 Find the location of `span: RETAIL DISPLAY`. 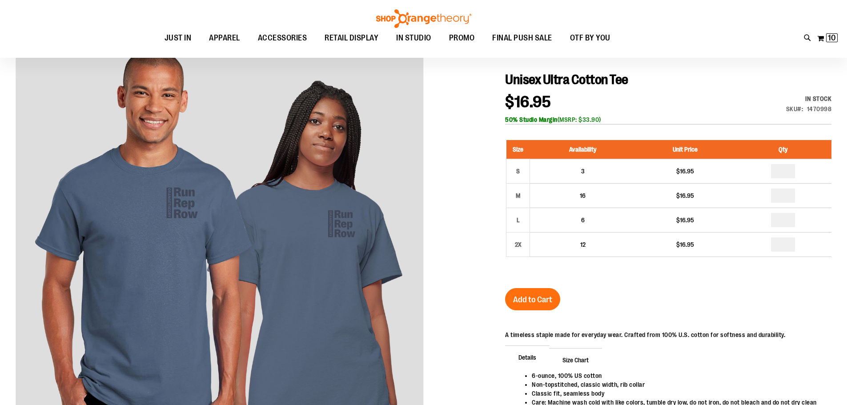

span: RETAIL DISPLAY is located at coordinates (351, 38).